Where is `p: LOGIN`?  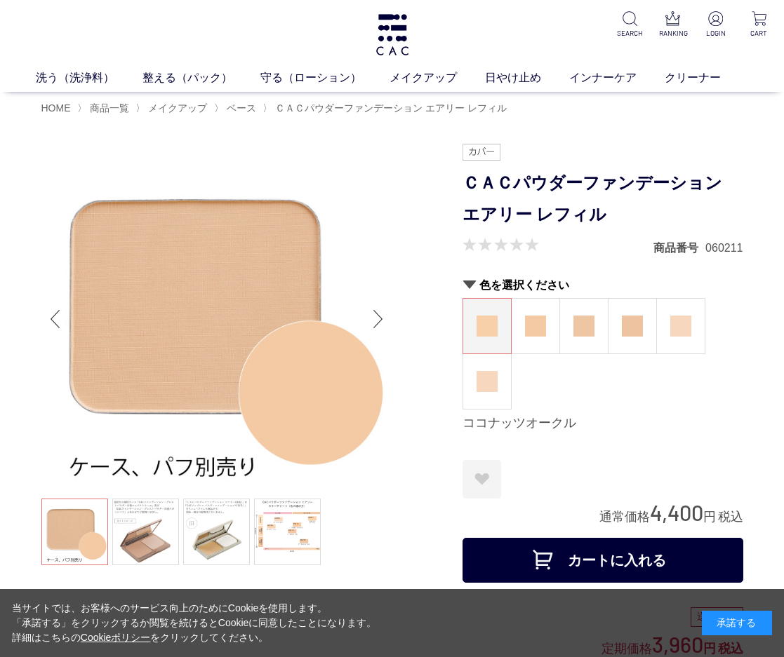 p: LOGIN is located at coordinates (715, 33).